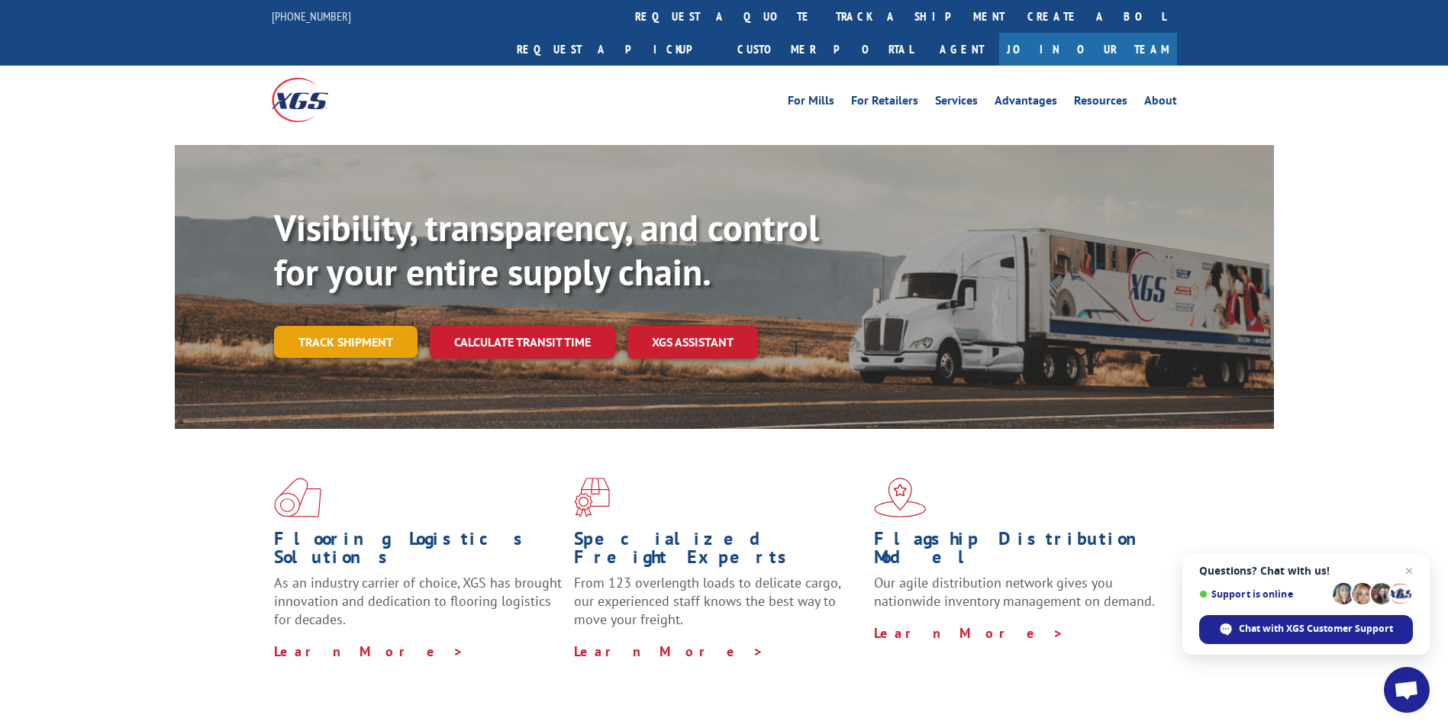  Describe the element at coordinates (547, 250) in the screenshot. I see `b: Visibility, transparency, and control for your entire supply chain.` at that location.